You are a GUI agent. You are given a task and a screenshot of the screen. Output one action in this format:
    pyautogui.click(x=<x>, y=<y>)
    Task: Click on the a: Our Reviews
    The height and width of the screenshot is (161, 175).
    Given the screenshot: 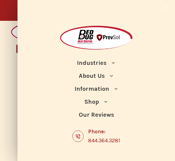 What is the action you would take?
    pyautogui.click(x=96, y=115)
    